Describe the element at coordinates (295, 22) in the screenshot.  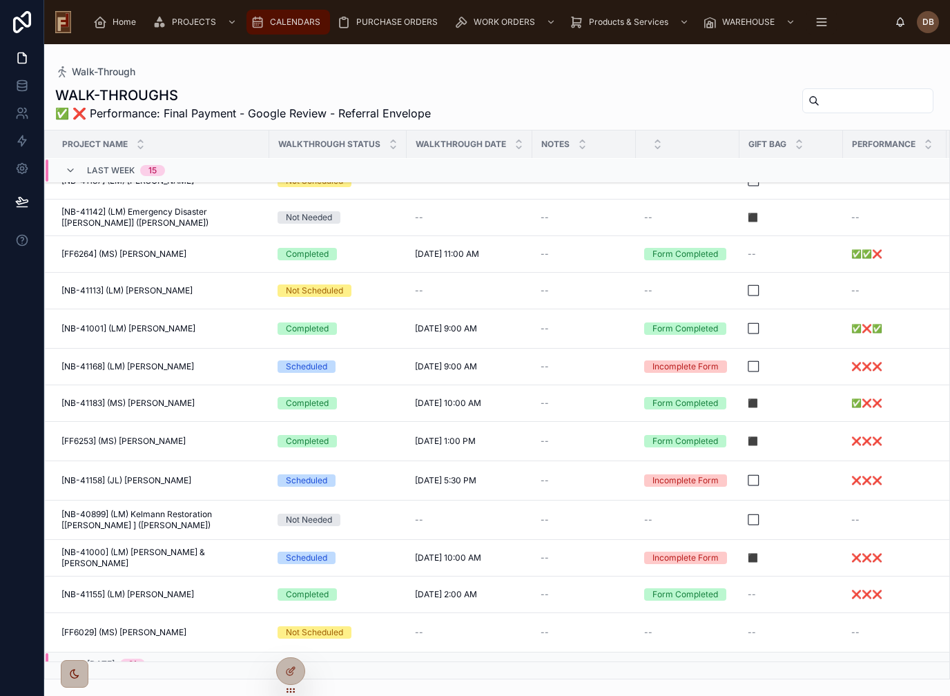
I see `span: CALENDARS` at that location.